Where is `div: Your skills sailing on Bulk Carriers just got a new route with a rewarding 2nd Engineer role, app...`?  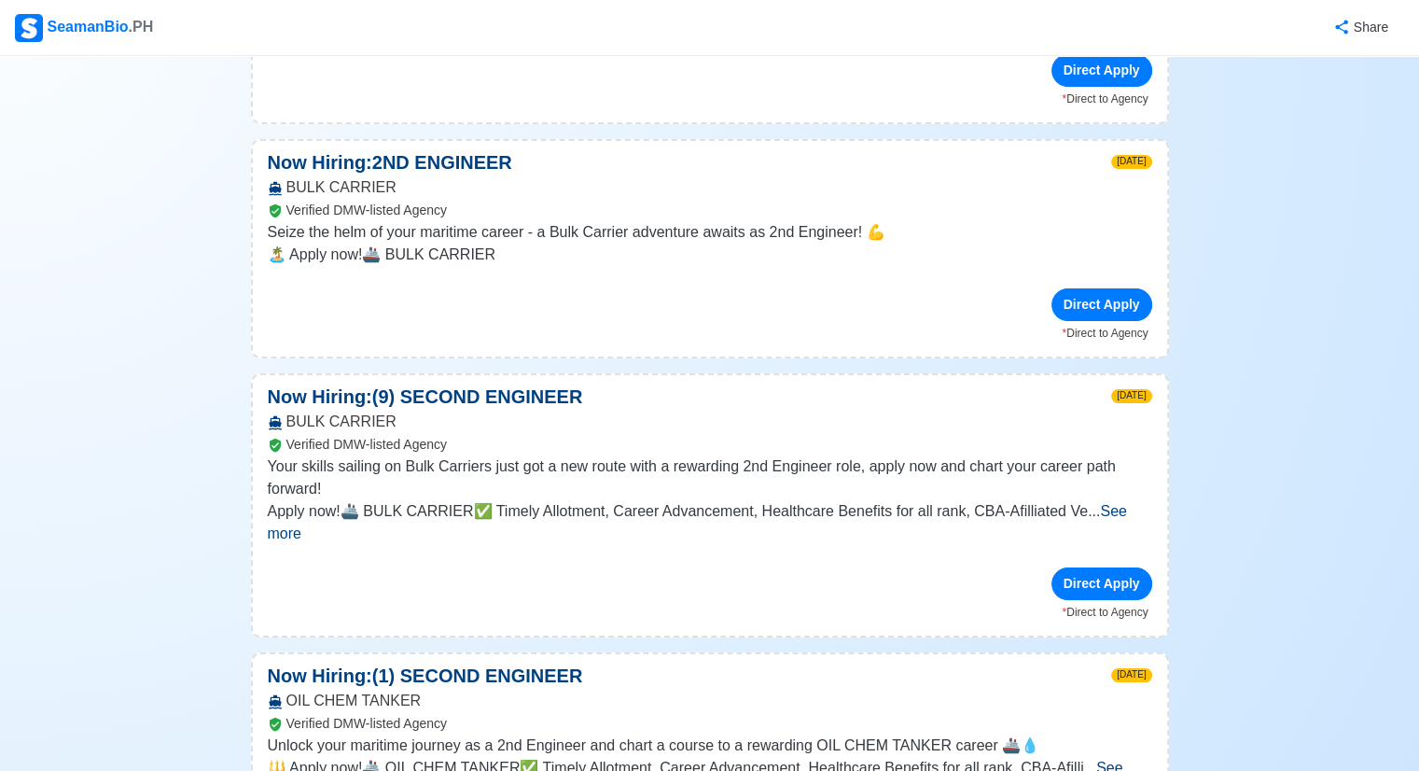 div: Your skills sailing on Bulk Carriers just got a new route with a rewarding 2nd Engineer role, app... is located at coordinates (710, 511).